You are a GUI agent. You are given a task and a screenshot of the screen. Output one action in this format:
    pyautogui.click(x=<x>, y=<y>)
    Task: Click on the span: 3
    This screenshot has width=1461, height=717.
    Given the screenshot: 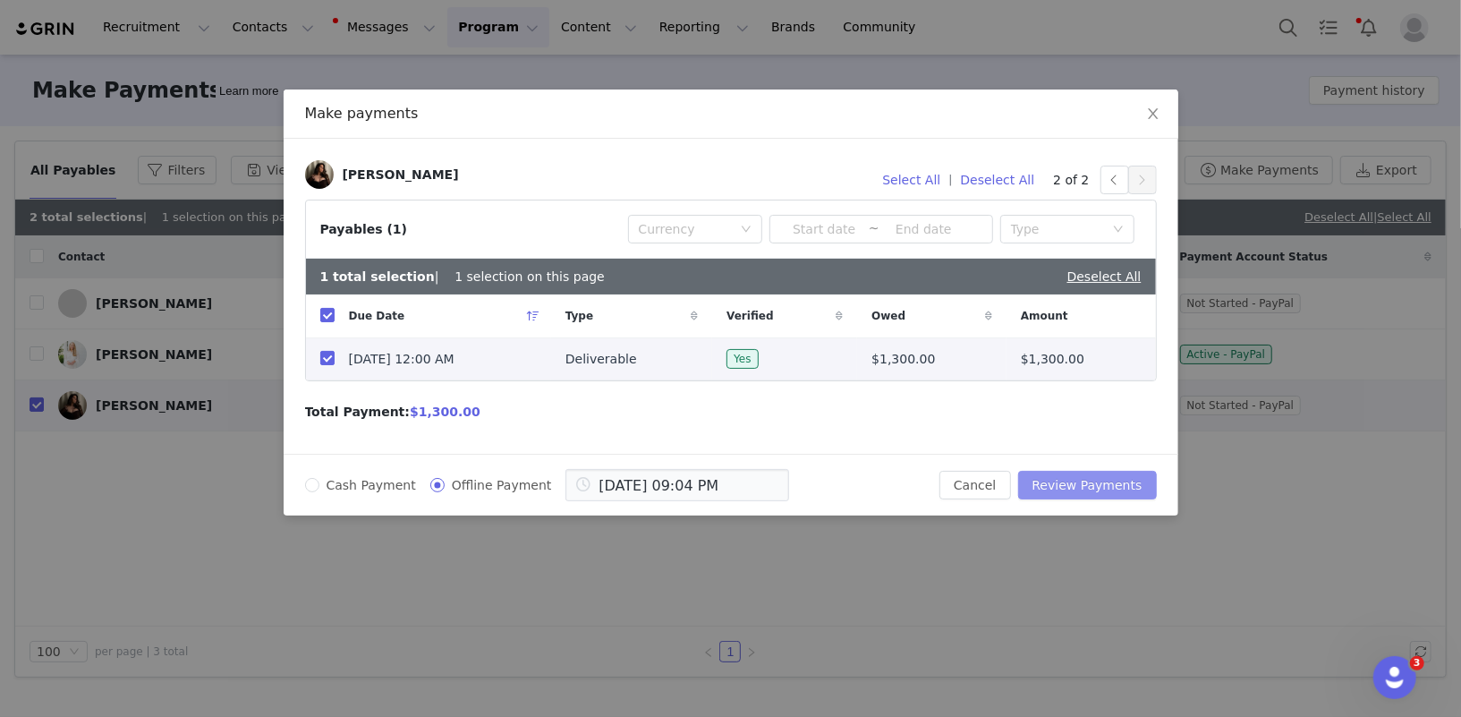 What is the action you would take?
    pyautogui.click(x=1418, y=663)
    